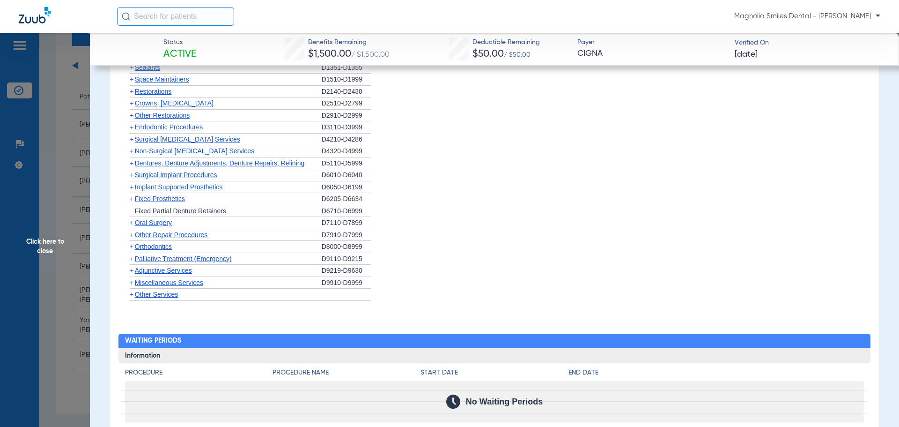  I want to click on input: Search for patients, so click(176, 16).